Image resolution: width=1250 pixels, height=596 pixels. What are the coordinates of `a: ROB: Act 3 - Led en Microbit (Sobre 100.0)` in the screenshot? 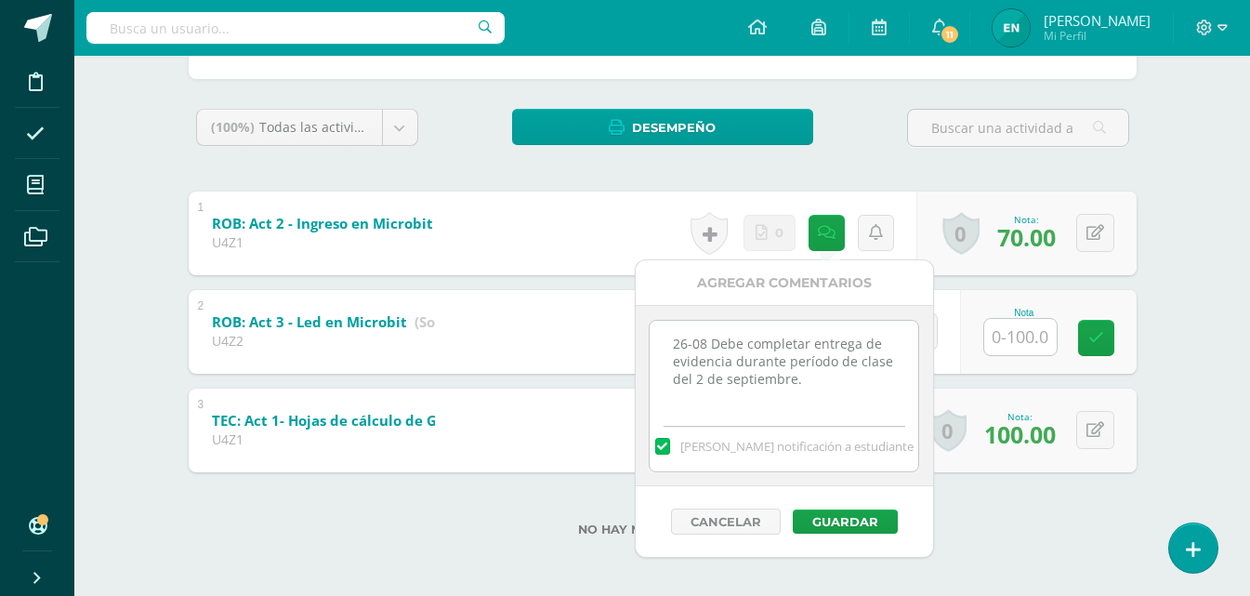 It's located at (358, 322).